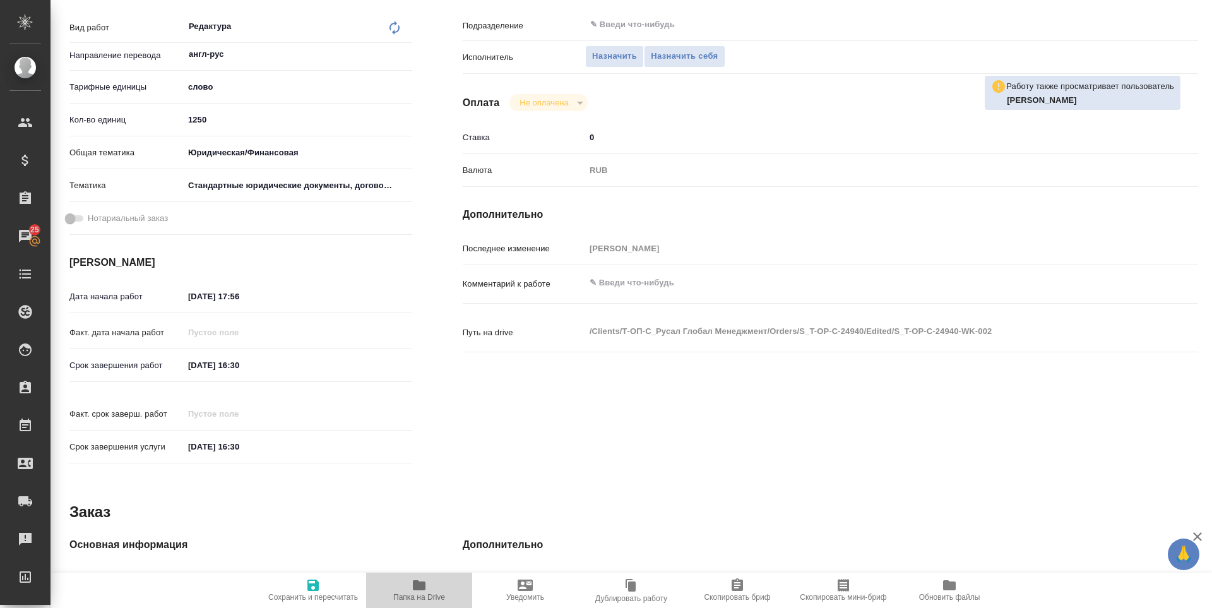  What do you see at coordinates (544, 102) in the screenshot?
I see `button: Не оплачена` at bounding box center [544, 102].